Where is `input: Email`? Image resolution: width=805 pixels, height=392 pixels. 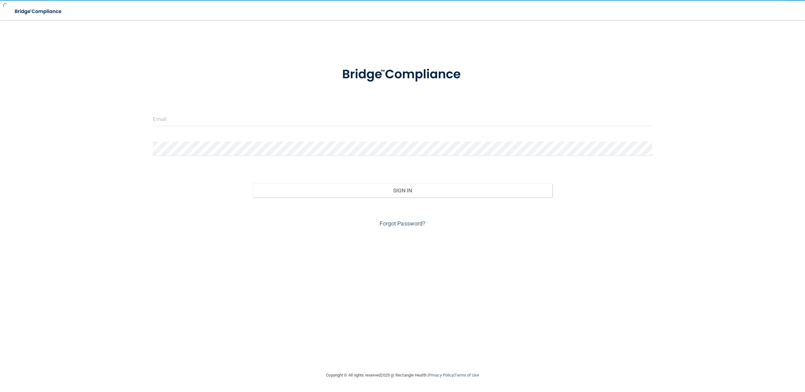
input: Email is located at coordinates (402, 119).